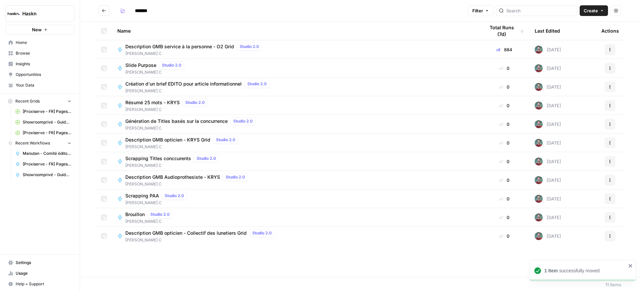 This screenshot has height=292, width=640. What do you see at coordinates (47, 154) in the screenshot?
I see `span: Manutan - Comité éditorial` at bounding box center [47, 154].